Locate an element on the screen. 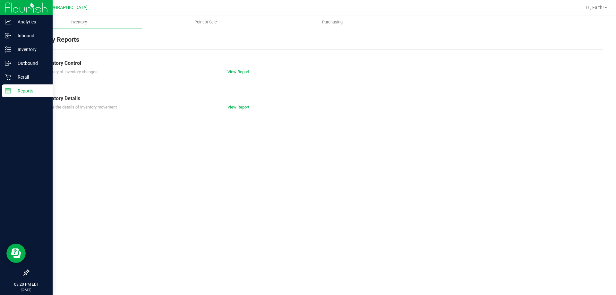 This screenshot has height=295, width=616. inline-svg: Inbound is located at coordinates (8, 36).